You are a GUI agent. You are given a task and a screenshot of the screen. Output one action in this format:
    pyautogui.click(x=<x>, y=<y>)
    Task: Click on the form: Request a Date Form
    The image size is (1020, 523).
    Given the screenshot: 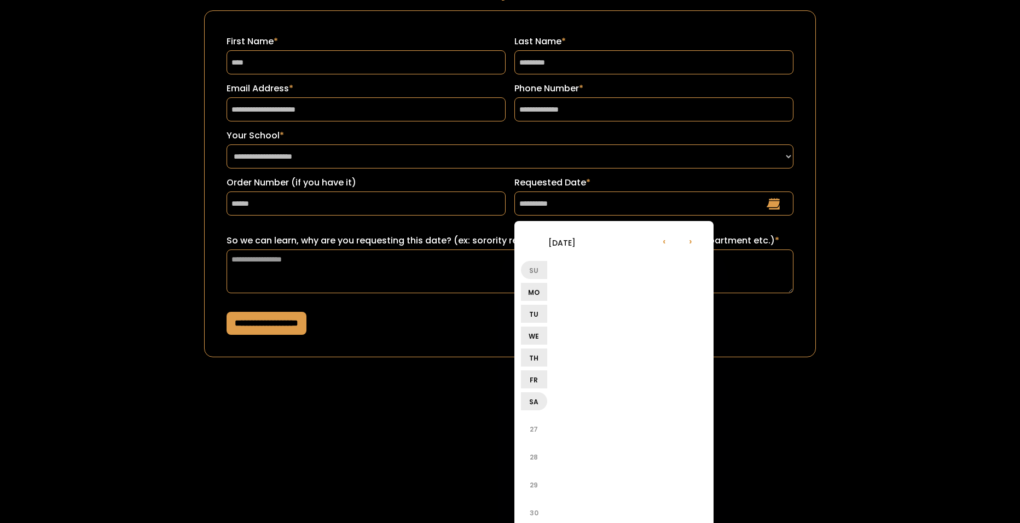 What is the action you would take?
    pyautogui.click(x=510, y=184)
    